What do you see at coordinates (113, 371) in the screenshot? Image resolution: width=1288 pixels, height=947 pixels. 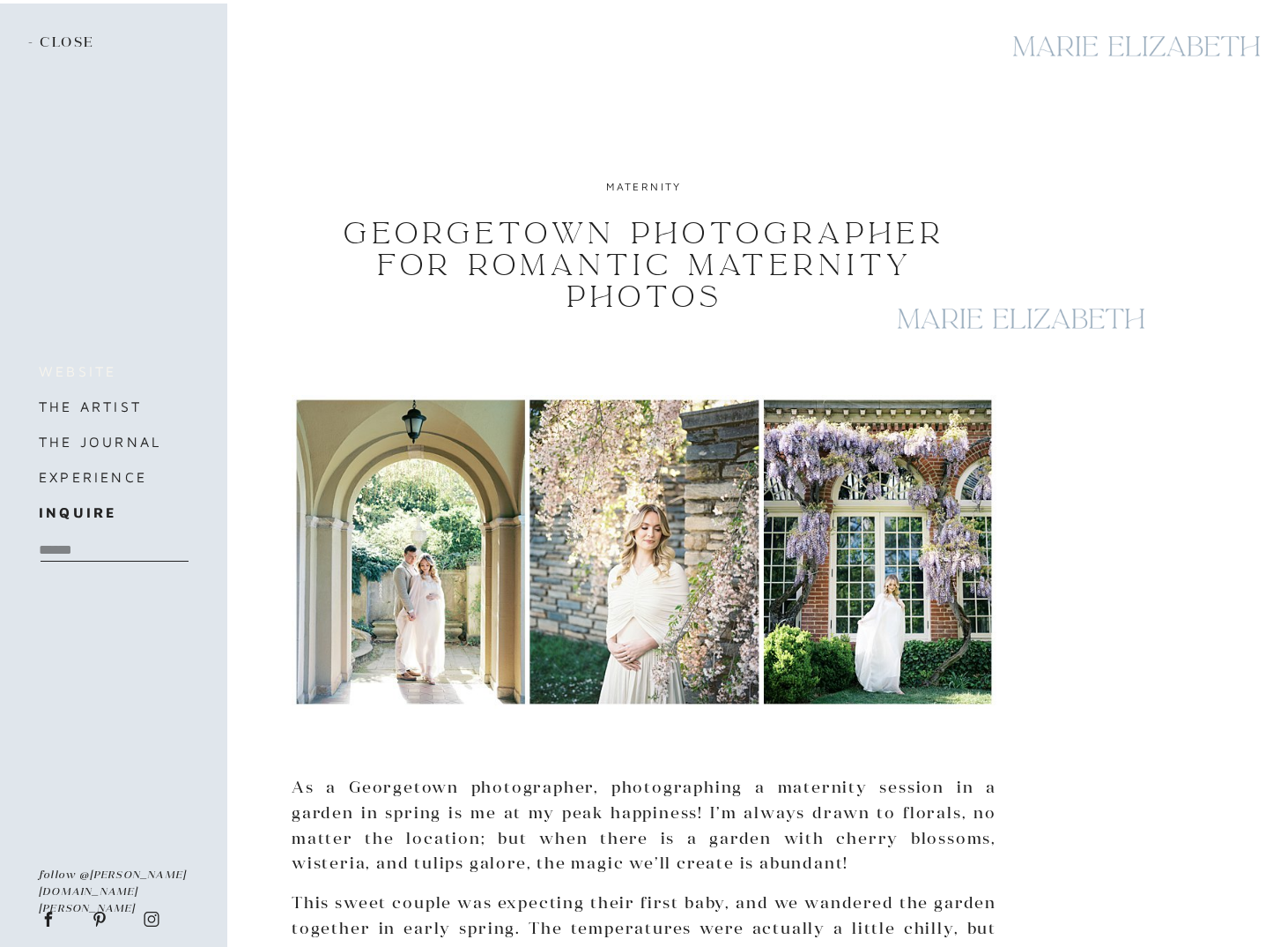 I see `h3: website` at bounding box center [113, 371].